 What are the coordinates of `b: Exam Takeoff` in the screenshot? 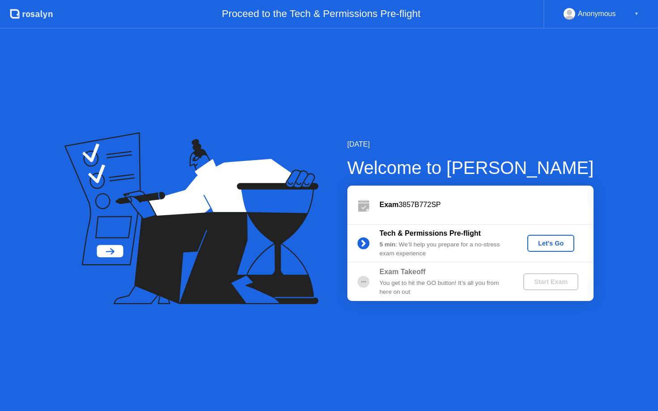 It's located at (402, 272).